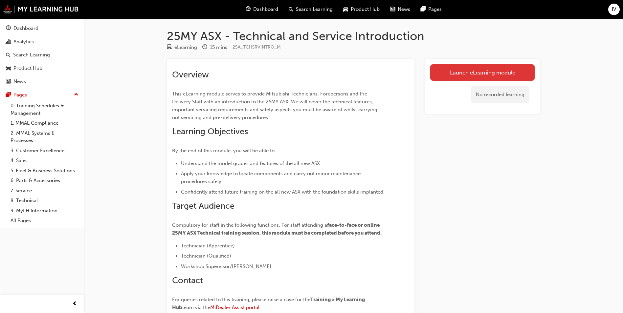 The image size is (623, 313). What do you see at coordinates (182, 47) in the screenshot?
I see `div: Type` at bounding box center [182, 47].